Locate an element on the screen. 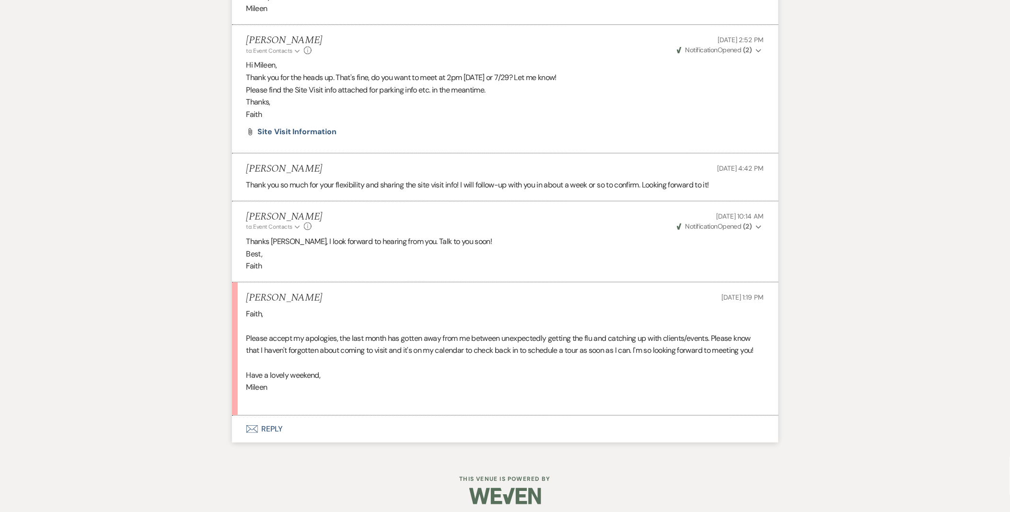 The image size is (1010, 512). span: Have a lovely weekend, is located at coordinates (283, 375).